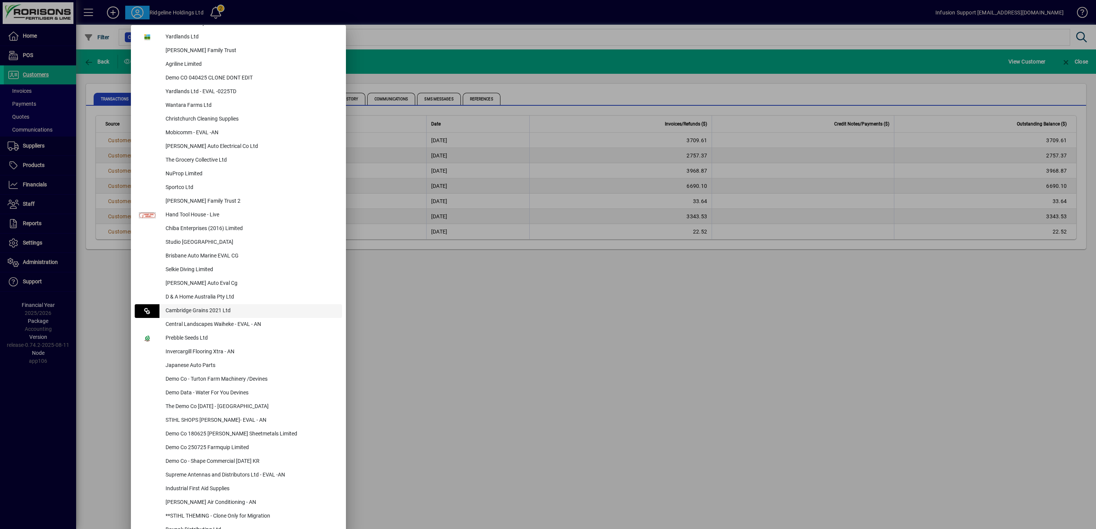 The image size is (1096, 529). What do you see at coordinates (238, 133) in the screenshot?
I see `button: Mobicomm - EVAL -AN` at bounding box center [238, 133].